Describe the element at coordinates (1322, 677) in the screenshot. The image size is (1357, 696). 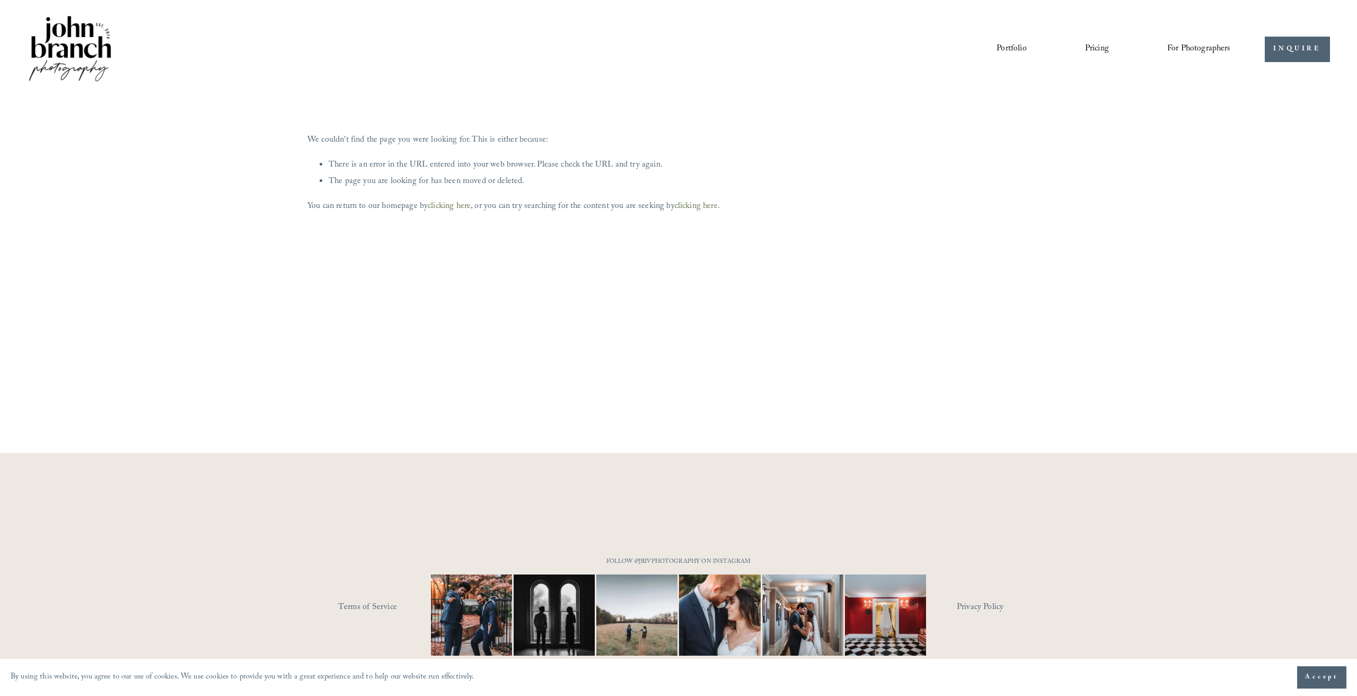
I see `button: Accept` at that location.